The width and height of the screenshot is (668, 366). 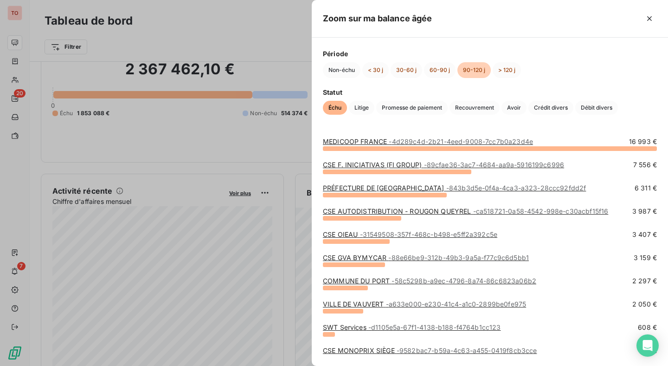 I want to click on span: 3 159 €, so click(x=645, y=258).